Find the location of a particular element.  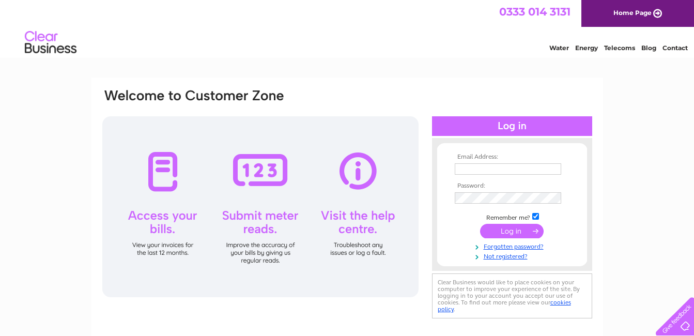

th: Email Address: is located at coordinates (512, 157).